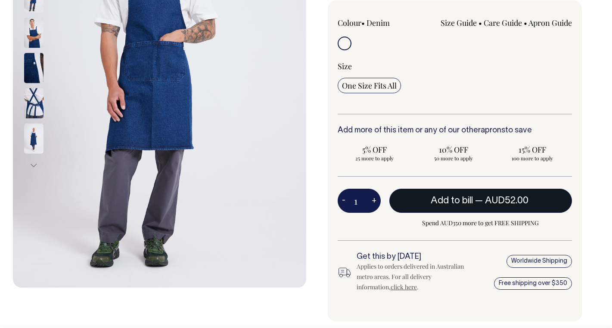  I want to click on span: One Size Fits All, so click(369, 86).